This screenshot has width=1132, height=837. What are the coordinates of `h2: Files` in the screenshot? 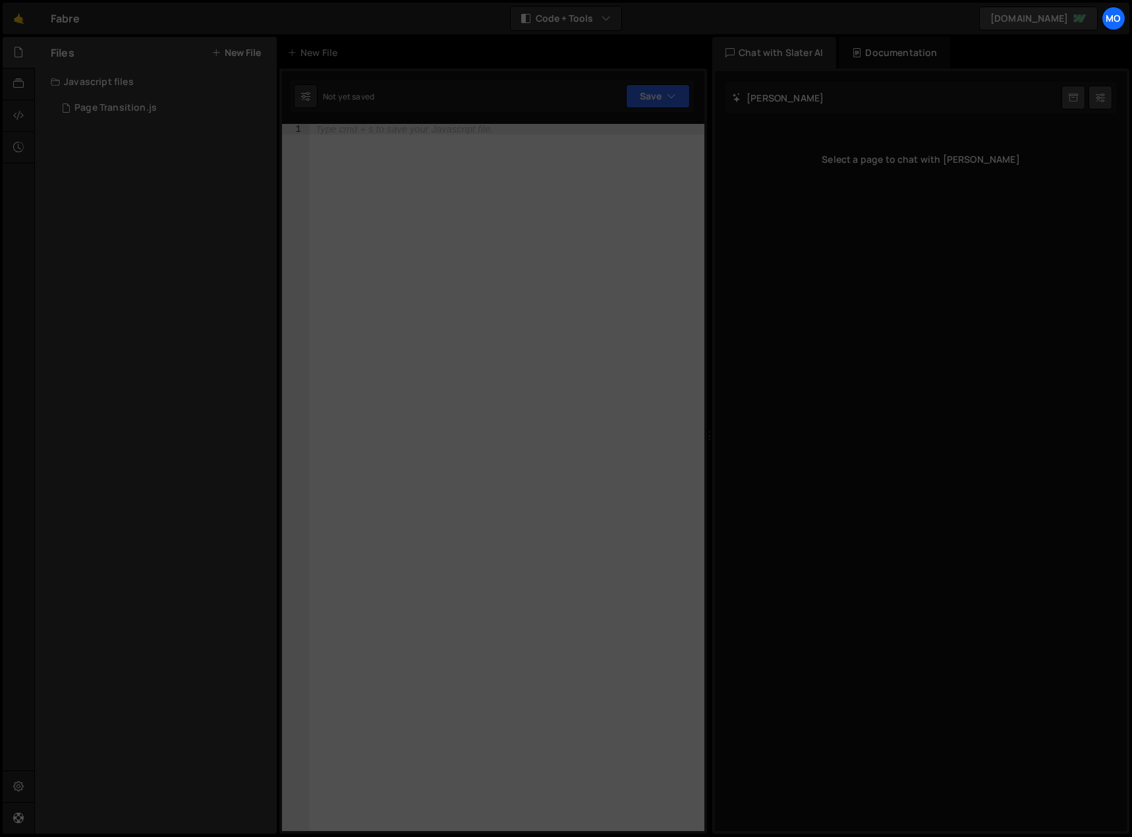 It's located at (63, 53).